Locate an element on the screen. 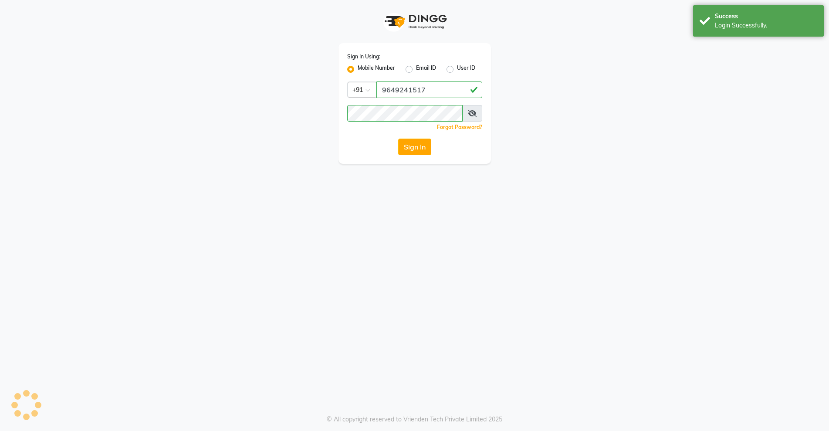 Image resolution: width=829 pixels, height=431 pixels. label: User ID is located at coordinates (466, 69).